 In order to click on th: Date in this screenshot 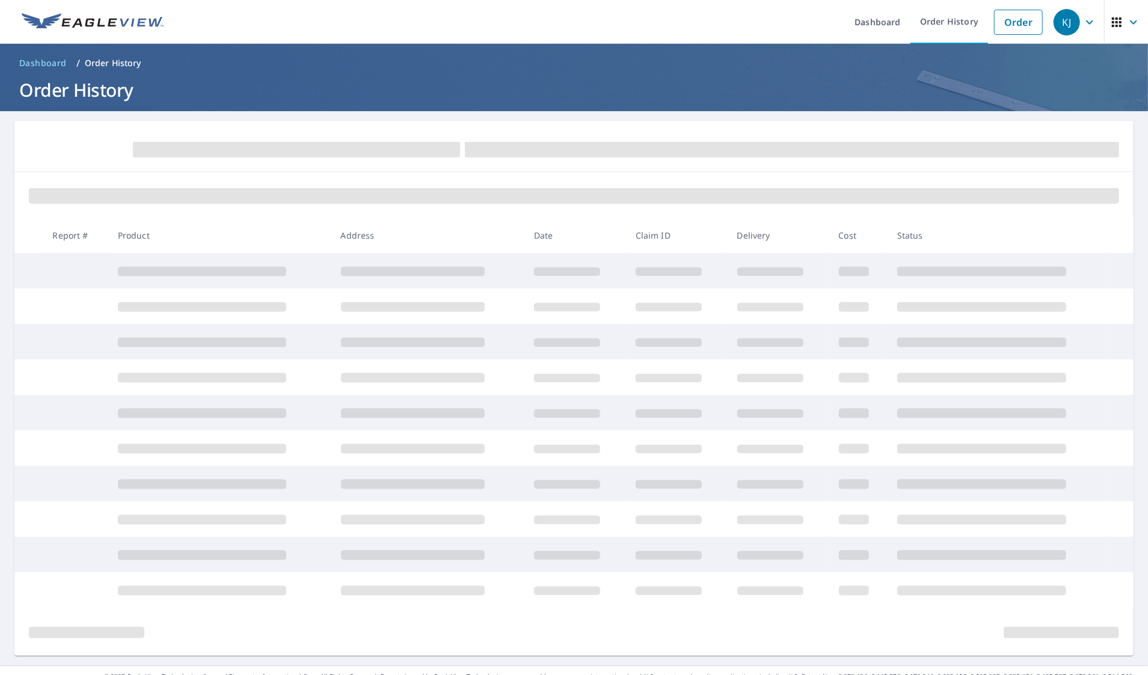, I will do `click(575, 235)`.